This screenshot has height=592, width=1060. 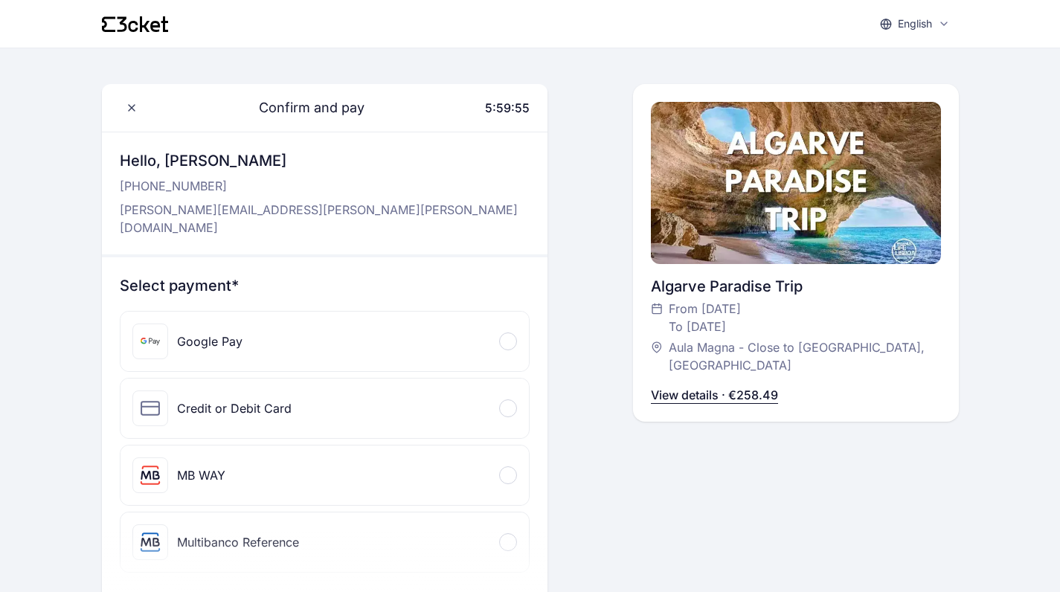 What do you see at coordinates (324, 286) in the screenshot?
I see `h3: Select payment*` at bounding box center [324, 286].